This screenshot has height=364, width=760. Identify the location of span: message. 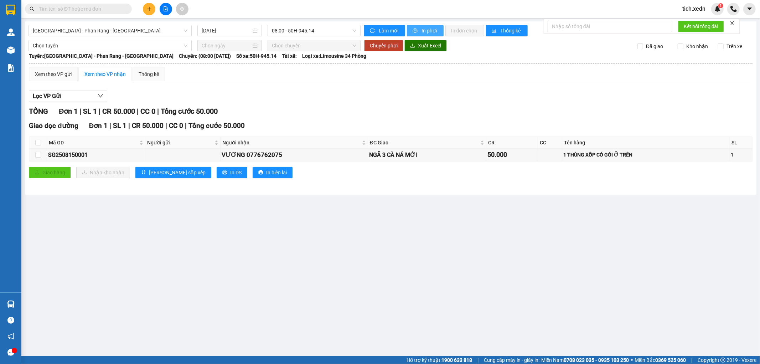
(11, 352).